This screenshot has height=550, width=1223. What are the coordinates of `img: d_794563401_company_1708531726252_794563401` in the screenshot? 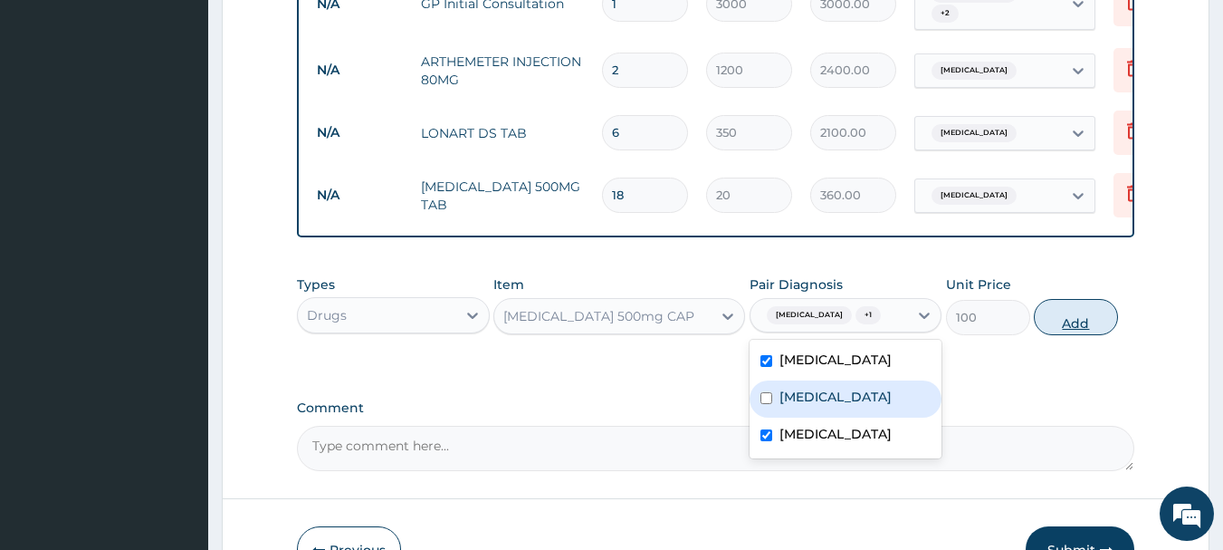 It's located at (53, 113).